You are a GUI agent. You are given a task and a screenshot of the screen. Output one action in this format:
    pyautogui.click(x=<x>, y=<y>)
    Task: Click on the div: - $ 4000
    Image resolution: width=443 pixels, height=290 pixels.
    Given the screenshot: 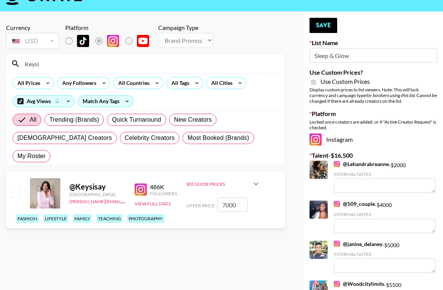 What is the action you would take?
    pyautogui.click(x=385, y=217)
    